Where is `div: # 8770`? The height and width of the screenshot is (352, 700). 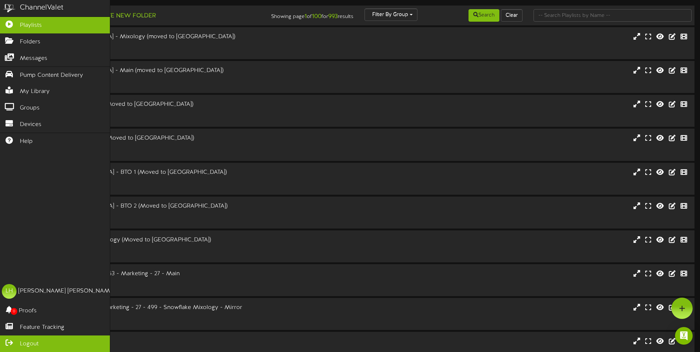
div: # 8770 is located at coordinates (164, 321).